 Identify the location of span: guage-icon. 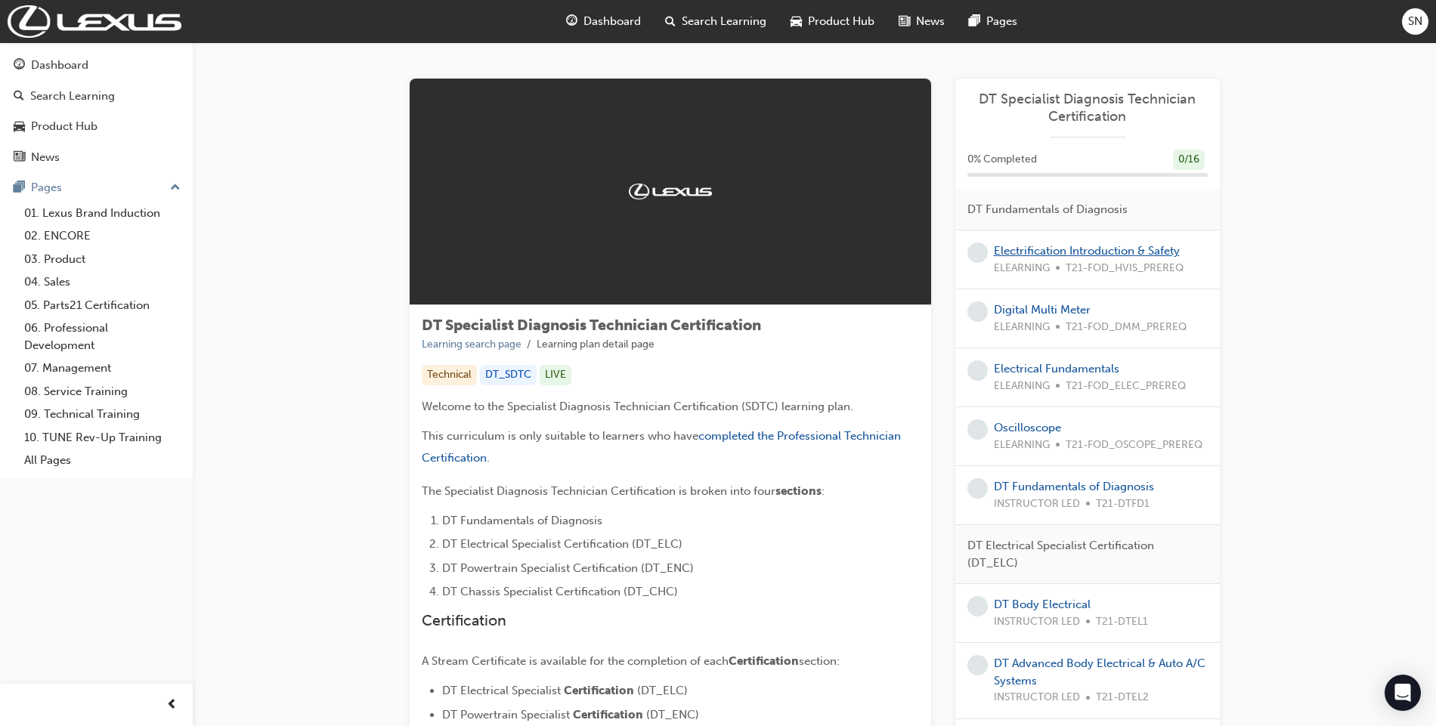
(571, 21).